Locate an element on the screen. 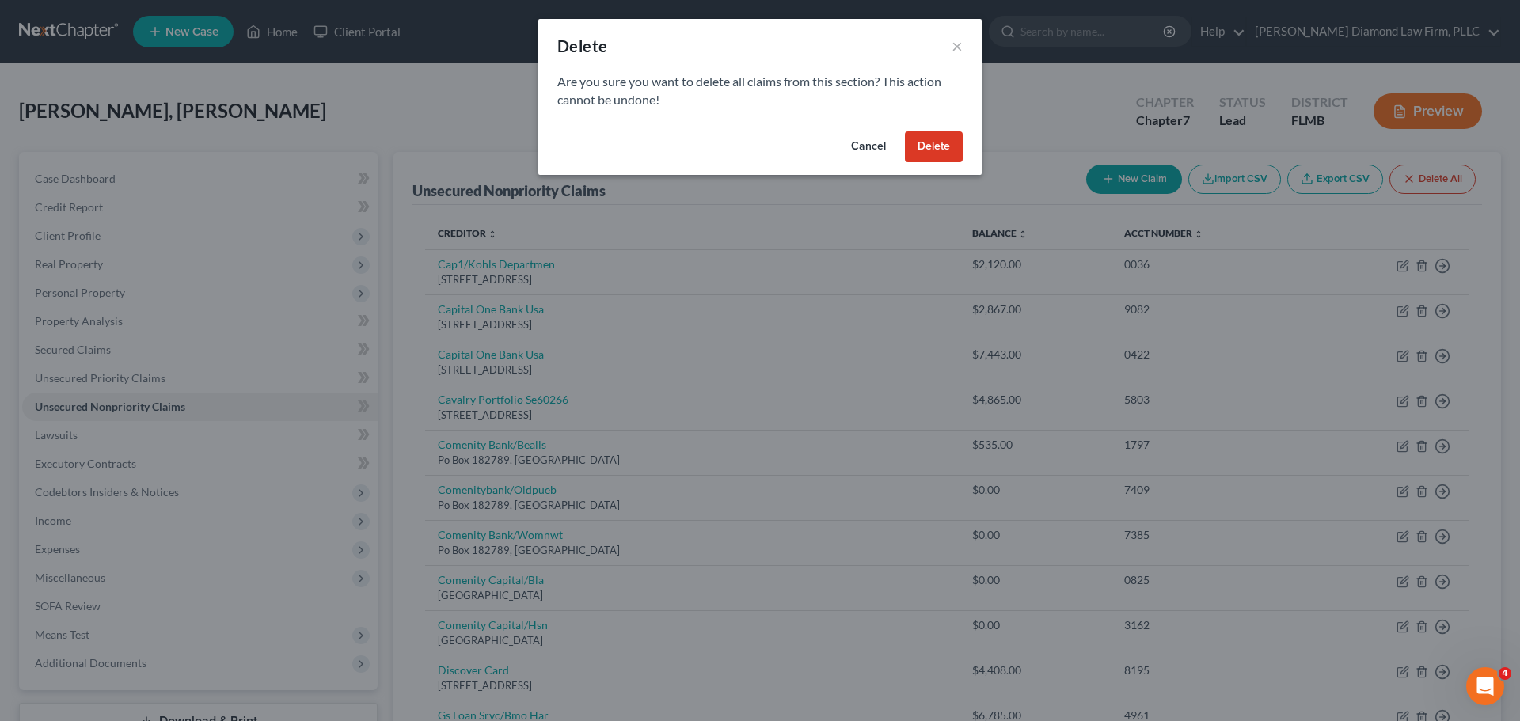 The width and height of the screenshot is (1520, 721). span: 4 is located at coordinates (1505, 674).